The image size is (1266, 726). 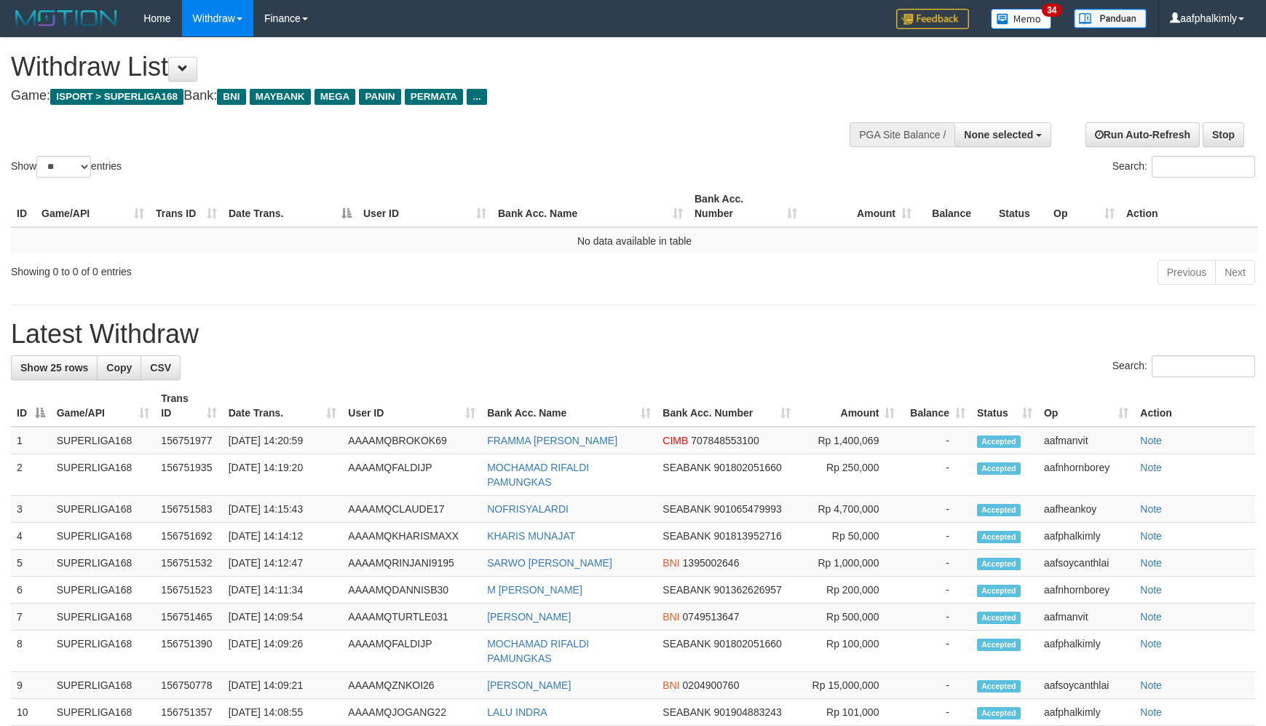 I want to click on td: Rp 1,400,069, so click(x=848, y=440).